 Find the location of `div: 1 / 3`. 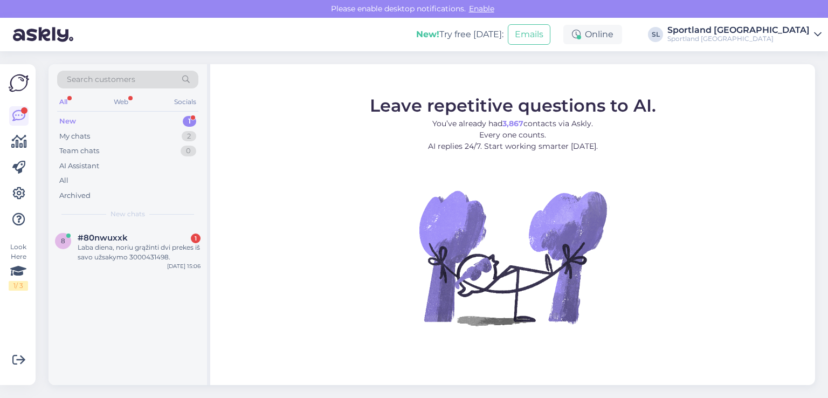

div: 1 / 3 is located at coordinates (18, 286).